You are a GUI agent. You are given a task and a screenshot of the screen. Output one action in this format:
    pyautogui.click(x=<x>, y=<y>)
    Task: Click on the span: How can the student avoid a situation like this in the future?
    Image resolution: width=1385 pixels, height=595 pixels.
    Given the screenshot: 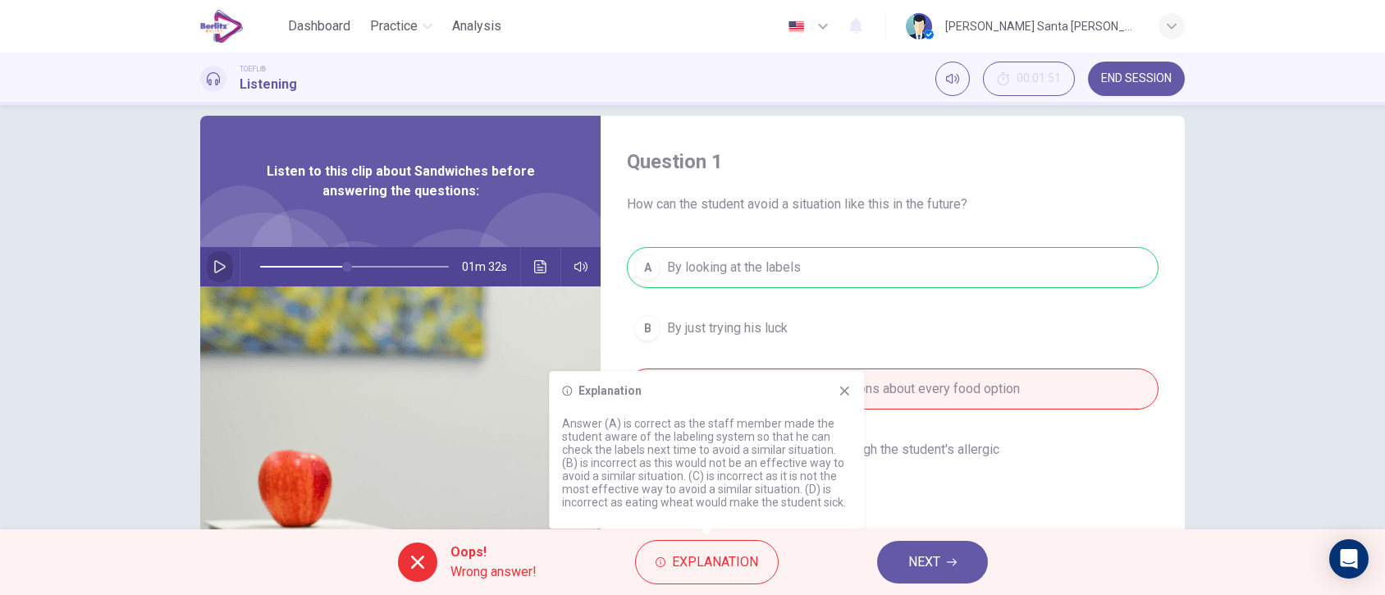 What is the action you would take?
    pyautogui.click(x=893, y=204)
    